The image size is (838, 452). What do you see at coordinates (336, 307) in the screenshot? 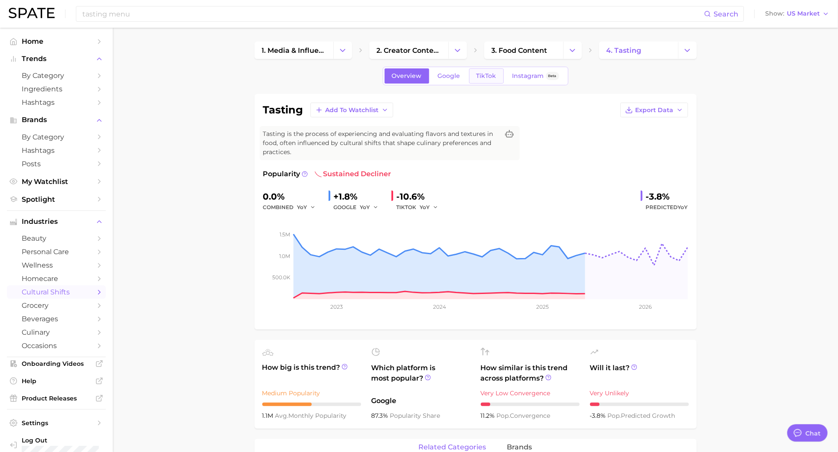
I see `tspan: 2023` at bounding box center [336, 307].